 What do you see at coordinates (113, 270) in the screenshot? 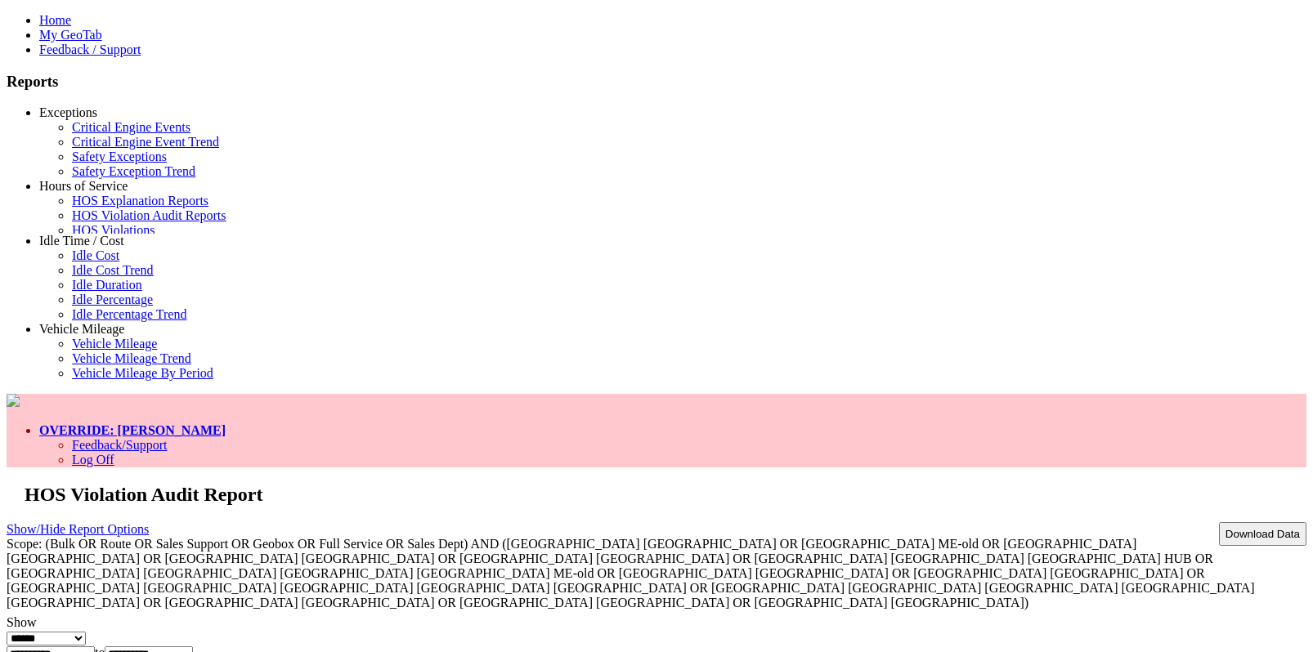
I see `a: Idle Cost Trend` at bounding box center [113, 270].